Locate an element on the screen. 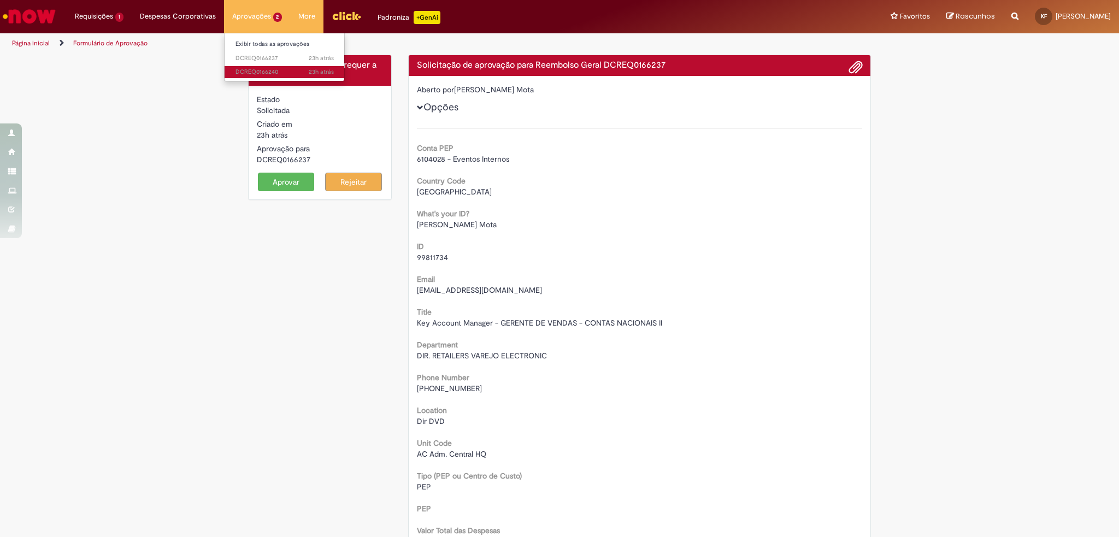  b: Unit Code is located at coordinates (434, 443).